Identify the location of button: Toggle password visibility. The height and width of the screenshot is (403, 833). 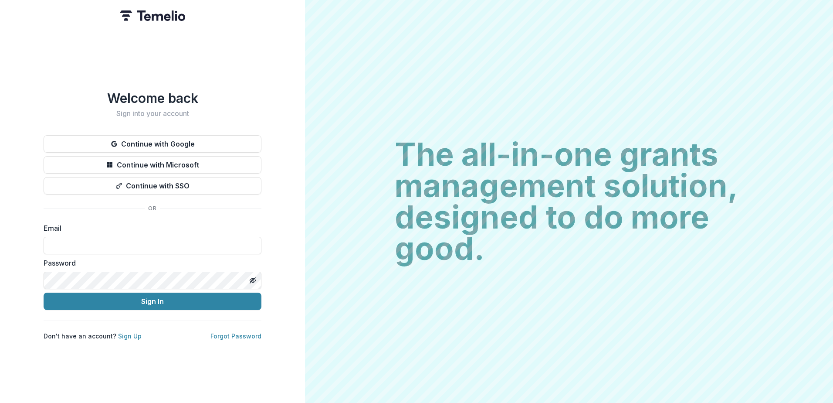
(253, 280).